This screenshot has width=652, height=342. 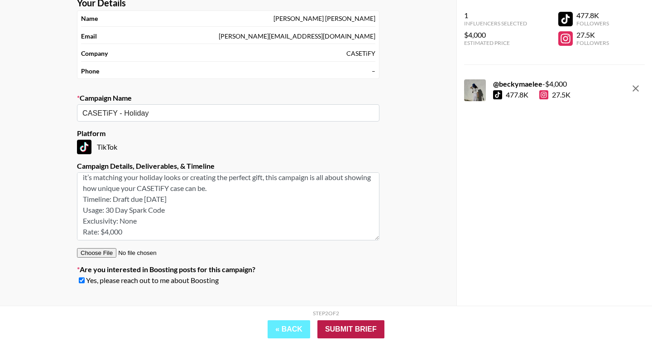 I want to click on div: Influencers Selected, so click(x=496, y=23).